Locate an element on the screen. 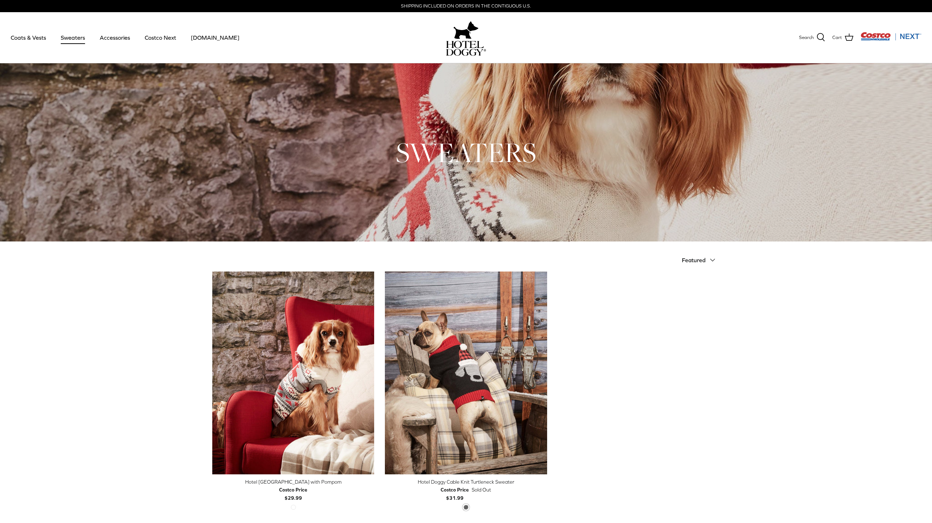 The width and height of the screenshot is (932, 523). span: Sold Out is located at coordinates (481, 489).